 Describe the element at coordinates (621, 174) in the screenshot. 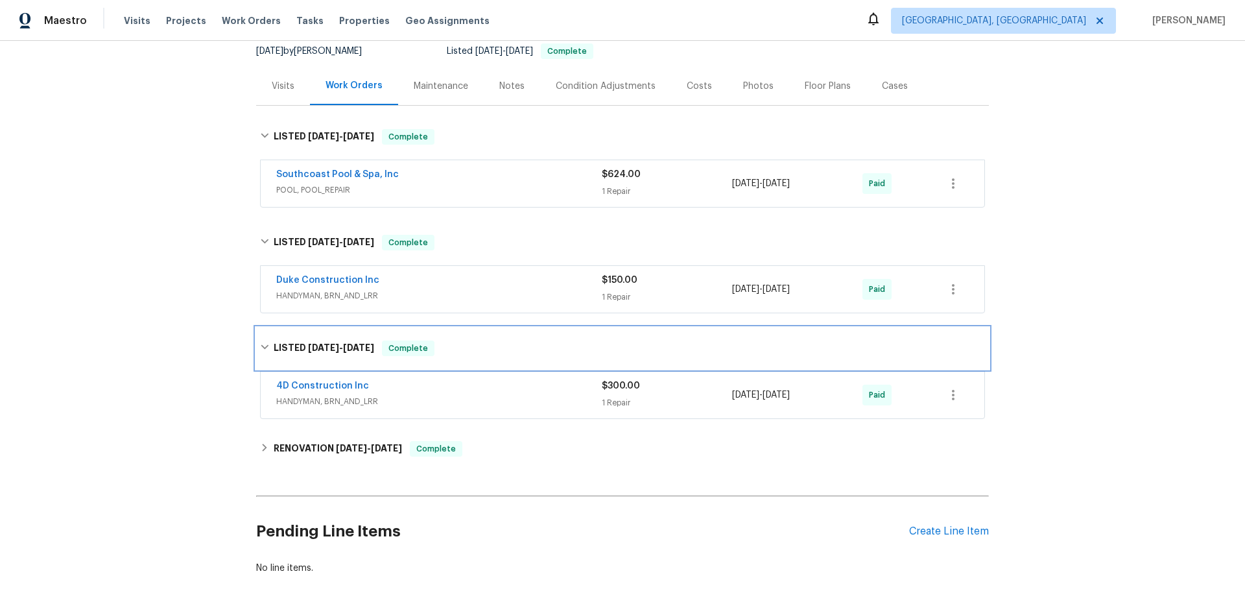

I see `span: $624.00` at that location.